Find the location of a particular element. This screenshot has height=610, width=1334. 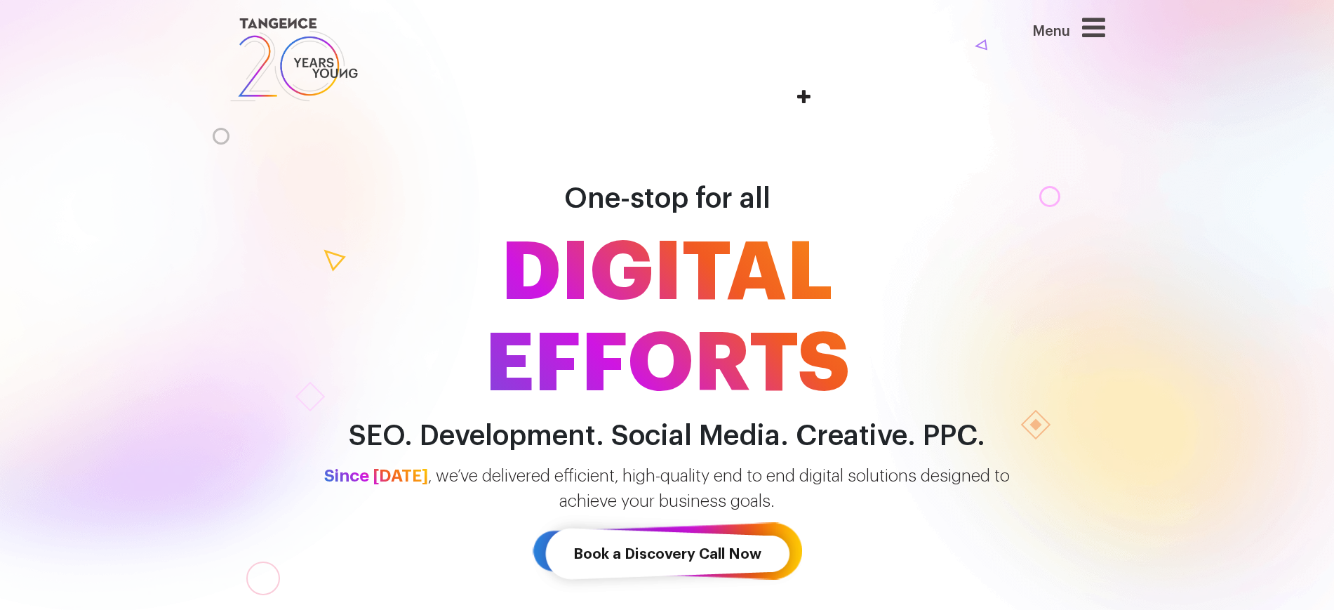

h2: SEO. Development. Social Media. Creative. PPC. is located at coordinates (667, 436).